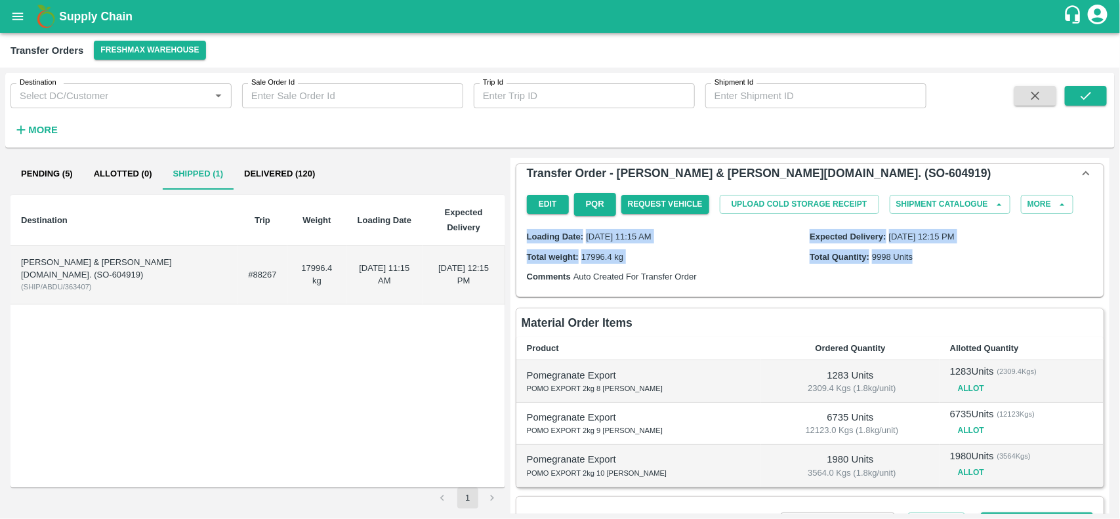  Describe the element at coordinates (734, 83) in the screenshot. I see `label: Shipment Id` at that location.